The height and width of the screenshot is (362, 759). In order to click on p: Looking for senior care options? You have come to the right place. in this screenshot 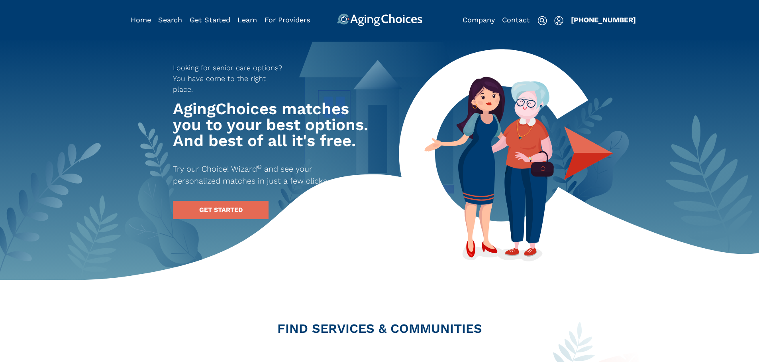, I will do `click(230, 78)`.